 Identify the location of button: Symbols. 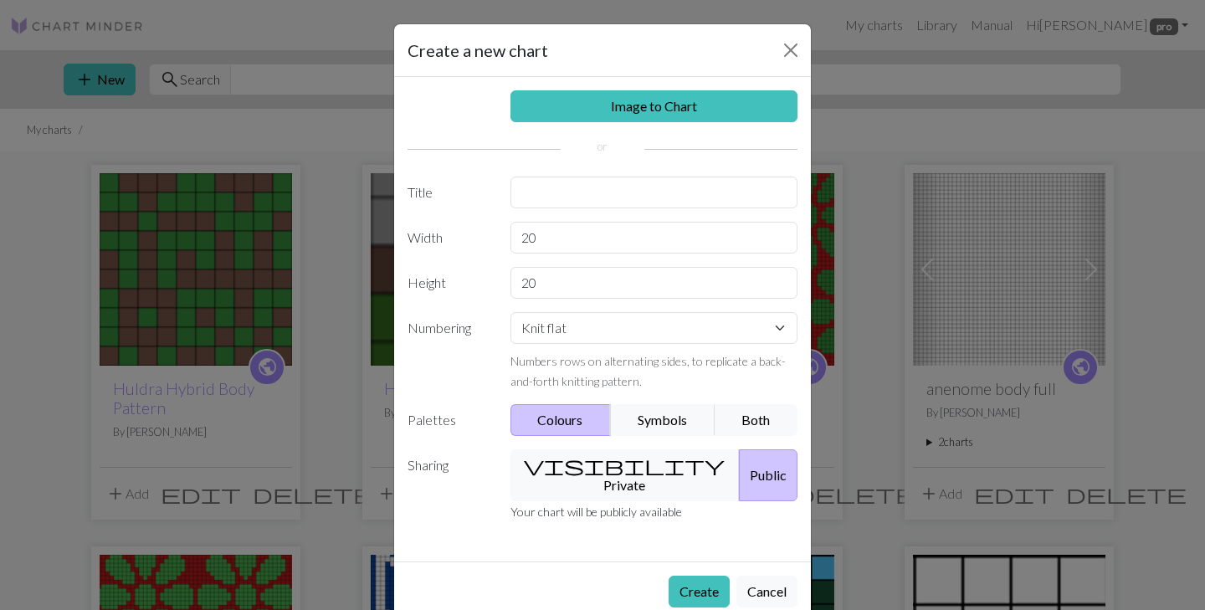
(663, 420).